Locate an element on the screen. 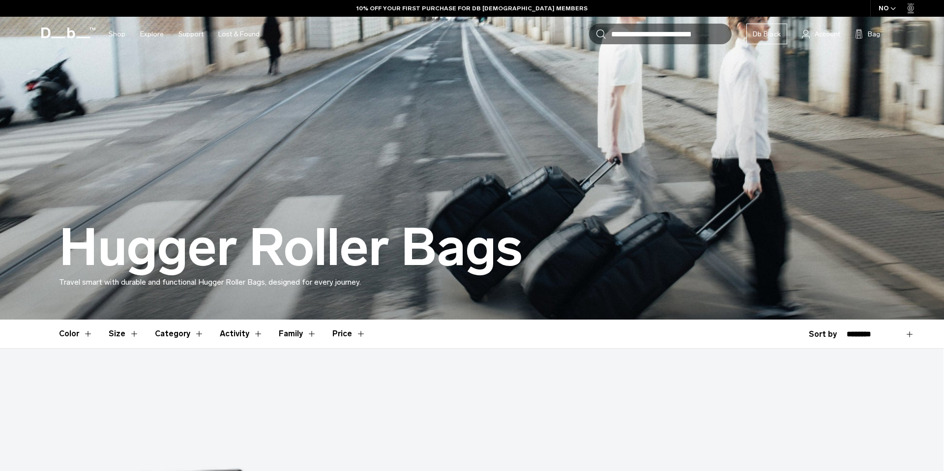  h1: Hugger Roller Bags is located at coordinates (291, 248).